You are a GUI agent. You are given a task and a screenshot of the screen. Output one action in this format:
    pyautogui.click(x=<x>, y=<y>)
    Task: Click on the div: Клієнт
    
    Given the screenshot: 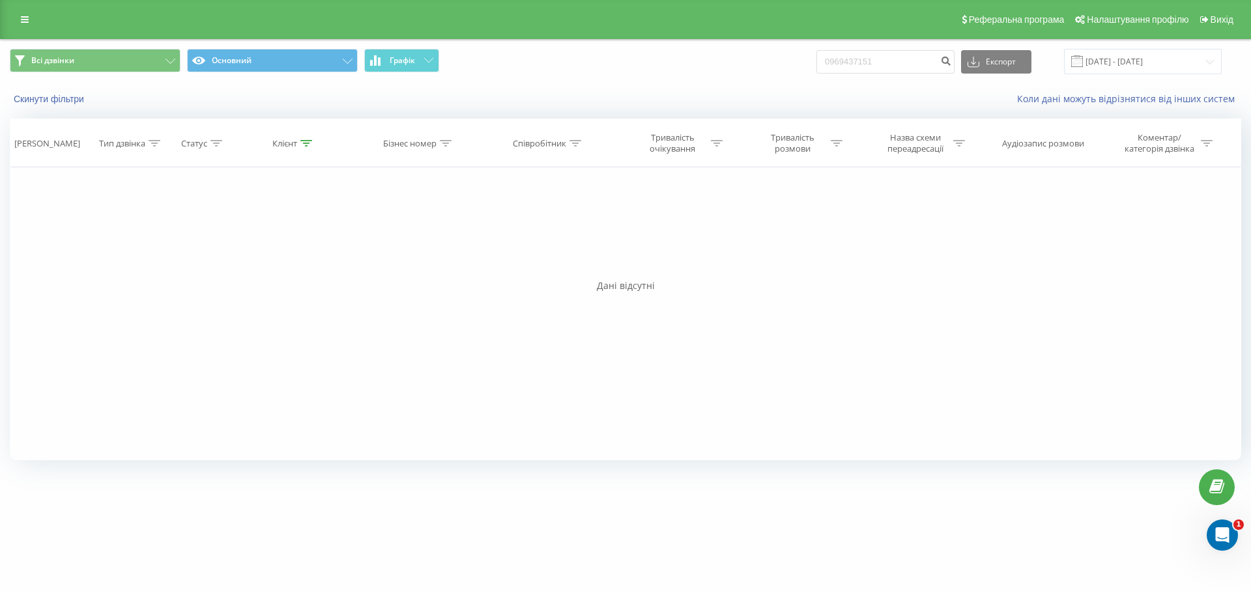 What is the action you would take?
    pyautogui.click(x=285, y=143)
    